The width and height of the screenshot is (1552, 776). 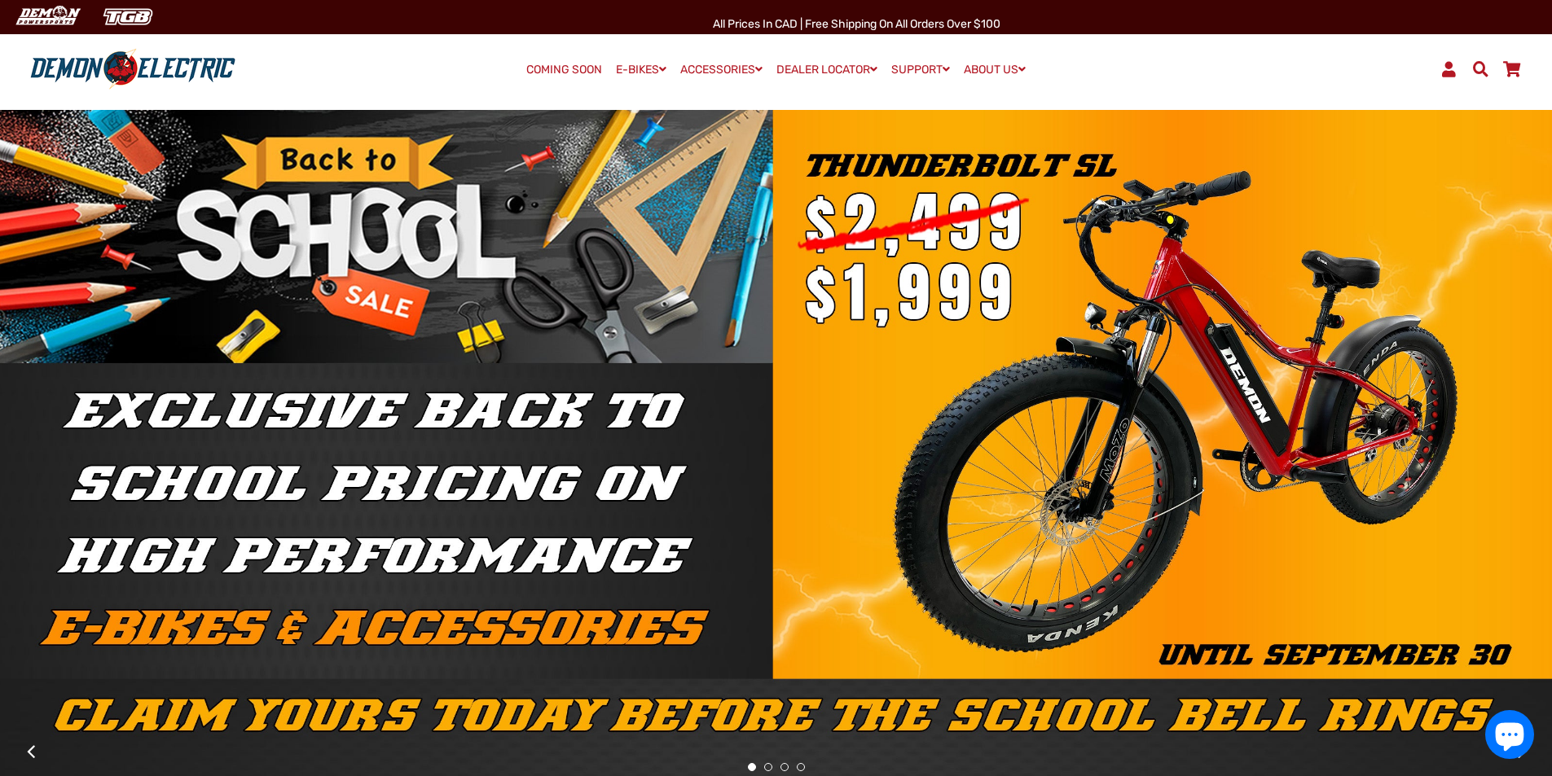 I want to click on a: E-BIKES, so click(x=641, y=69).